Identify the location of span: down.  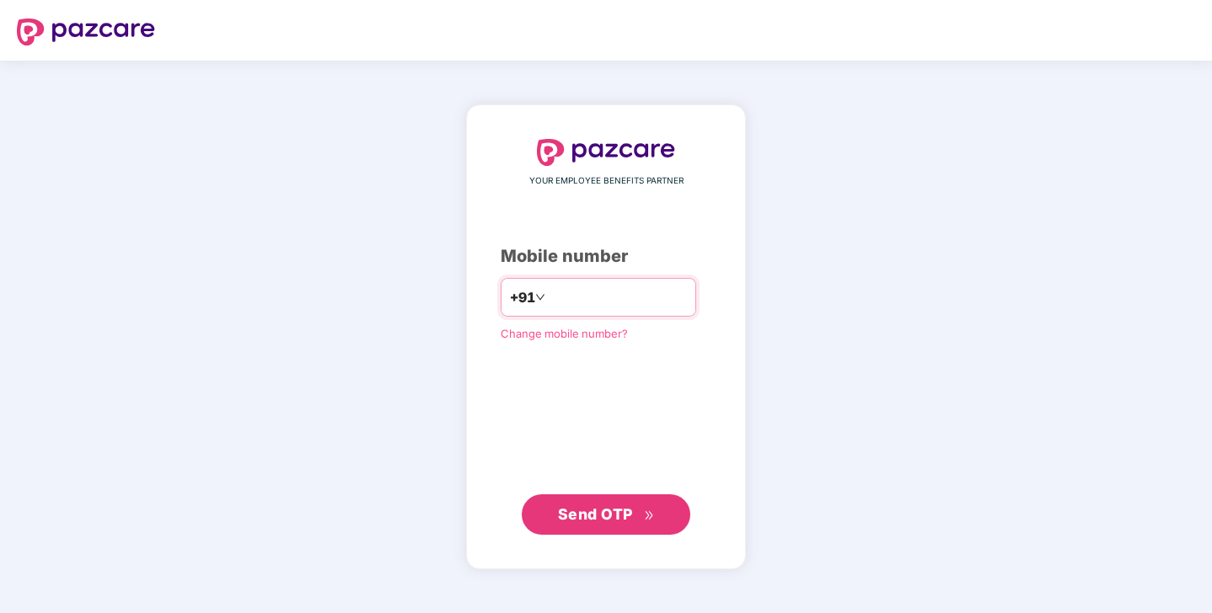
(540, 297).